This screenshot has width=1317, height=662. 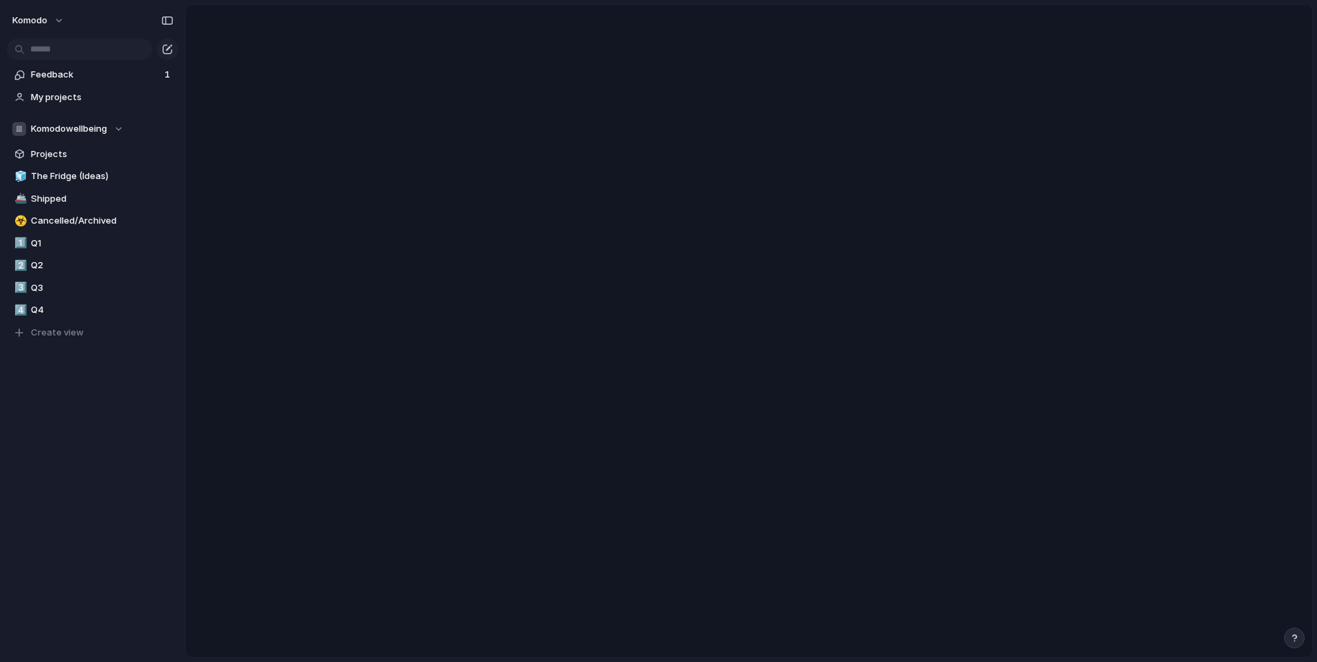 I want to click on a: My projects, so click(x=93, y=97).